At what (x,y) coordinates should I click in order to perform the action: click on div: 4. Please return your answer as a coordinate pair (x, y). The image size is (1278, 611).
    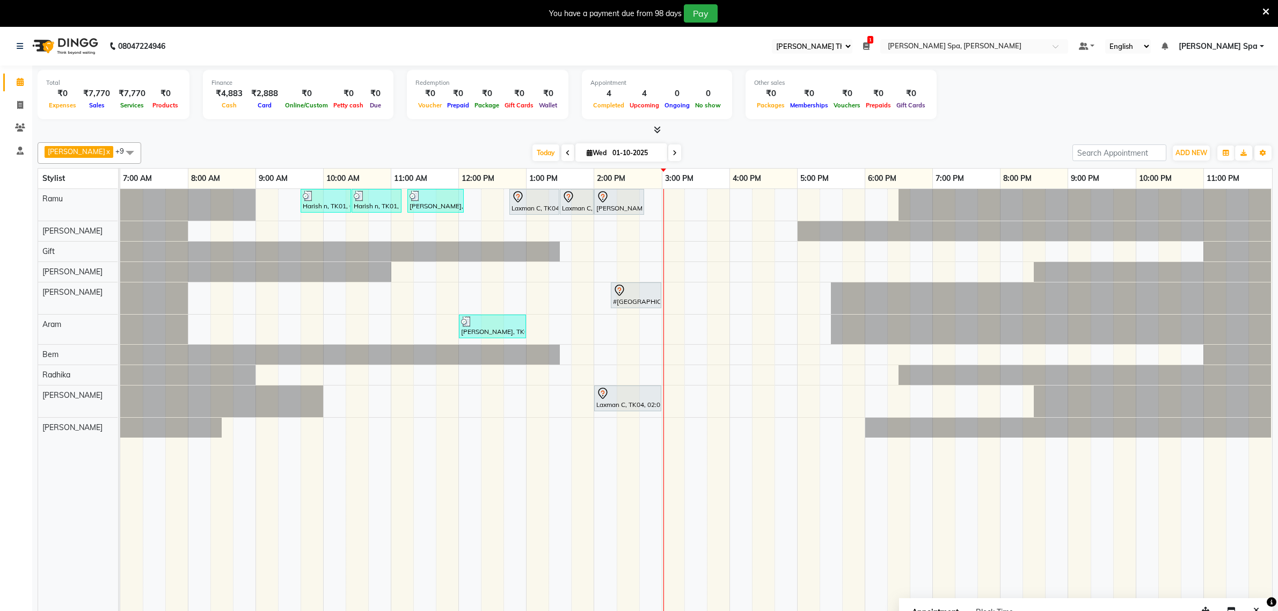
    Looking at the image, I should click on (644, 93).